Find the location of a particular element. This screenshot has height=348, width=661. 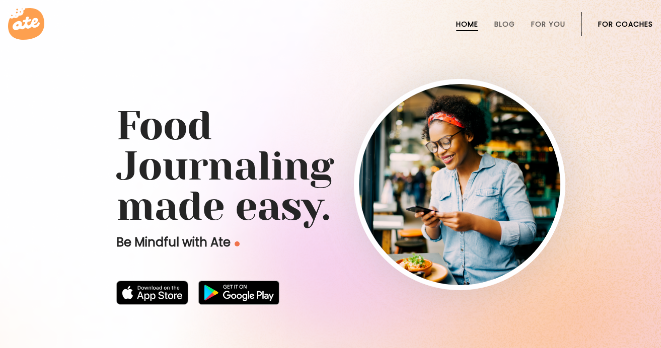

a: For You is located at coordinates (548, 24).